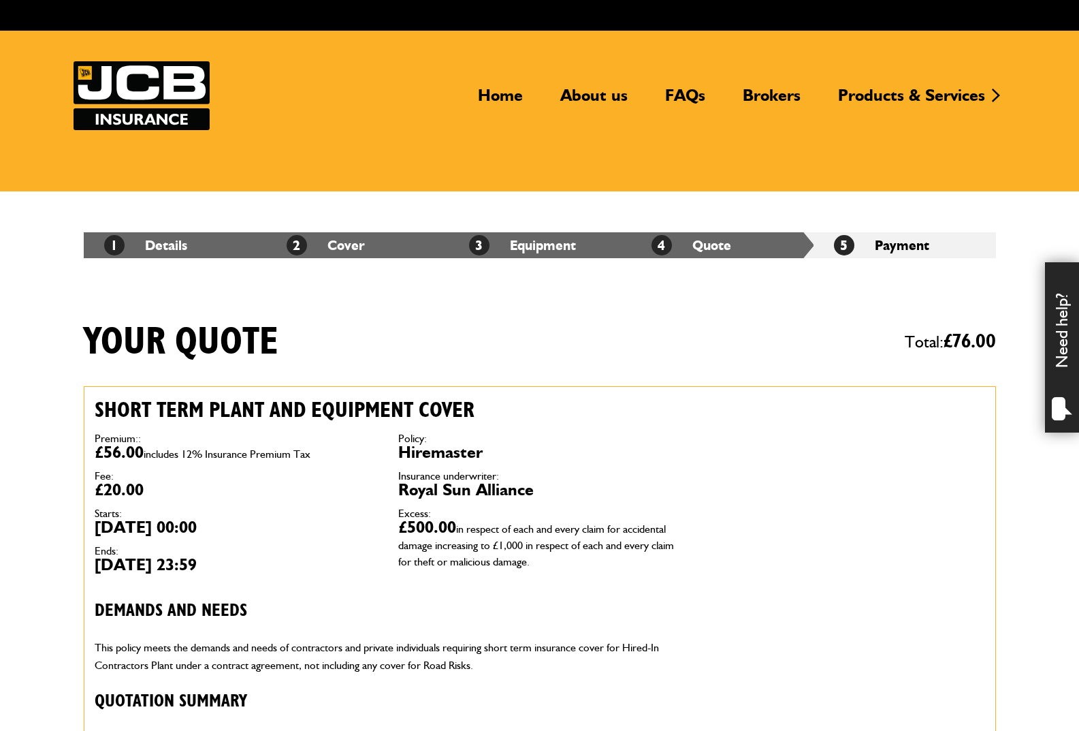  Describe the element at coordinates (236, 490) in the screenshot. I see `dd: £20.00` at that location.